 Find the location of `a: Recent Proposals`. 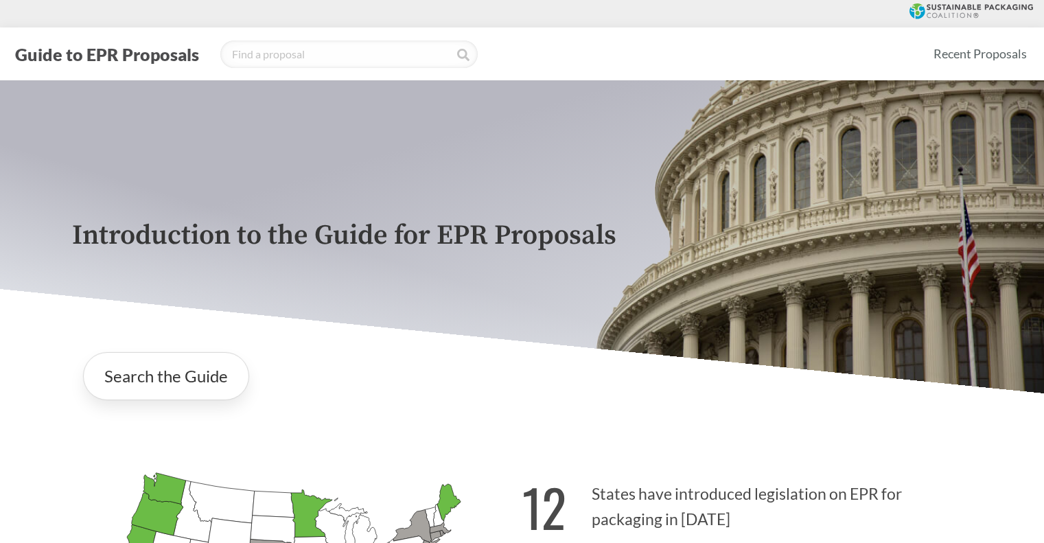

a: Recent Proposals is located at coordinates (980, 54).